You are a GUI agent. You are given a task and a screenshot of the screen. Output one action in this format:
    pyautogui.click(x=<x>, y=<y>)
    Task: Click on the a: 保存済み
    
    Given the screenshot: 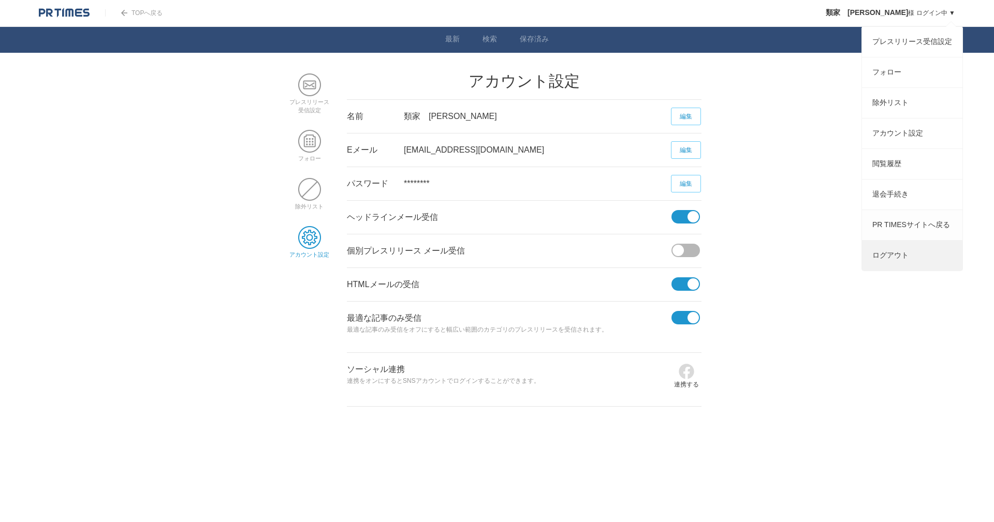 What is the action you would take?
    pyautogui.click(x=534, y=40)
    